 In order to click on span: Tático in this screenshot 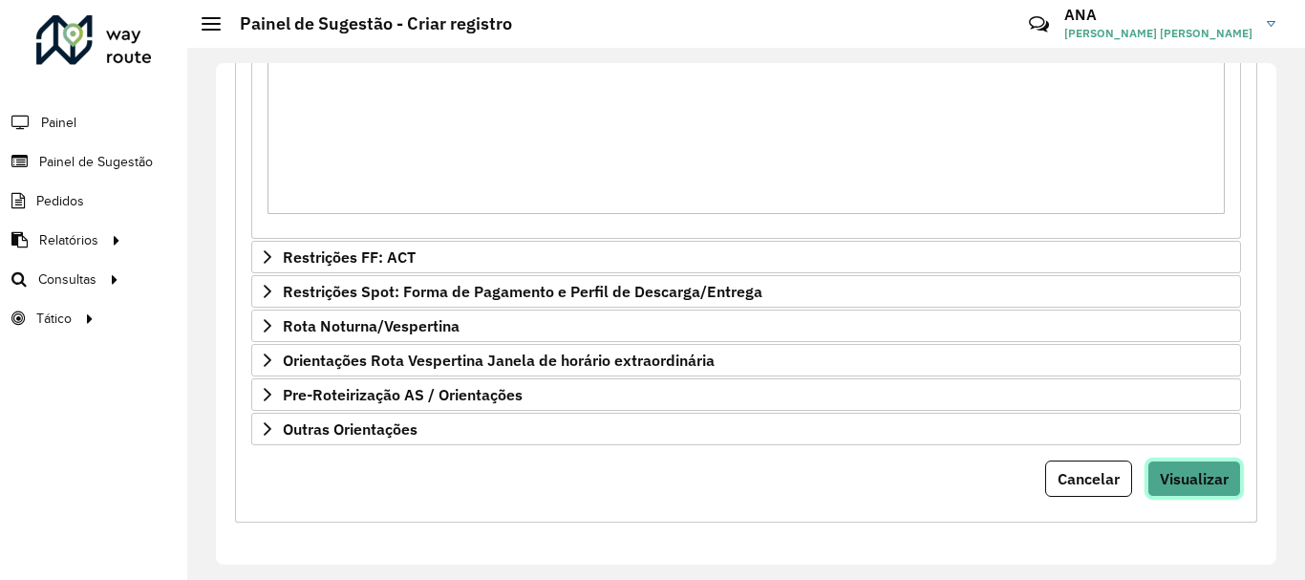, I will do `click(53, 318)`.